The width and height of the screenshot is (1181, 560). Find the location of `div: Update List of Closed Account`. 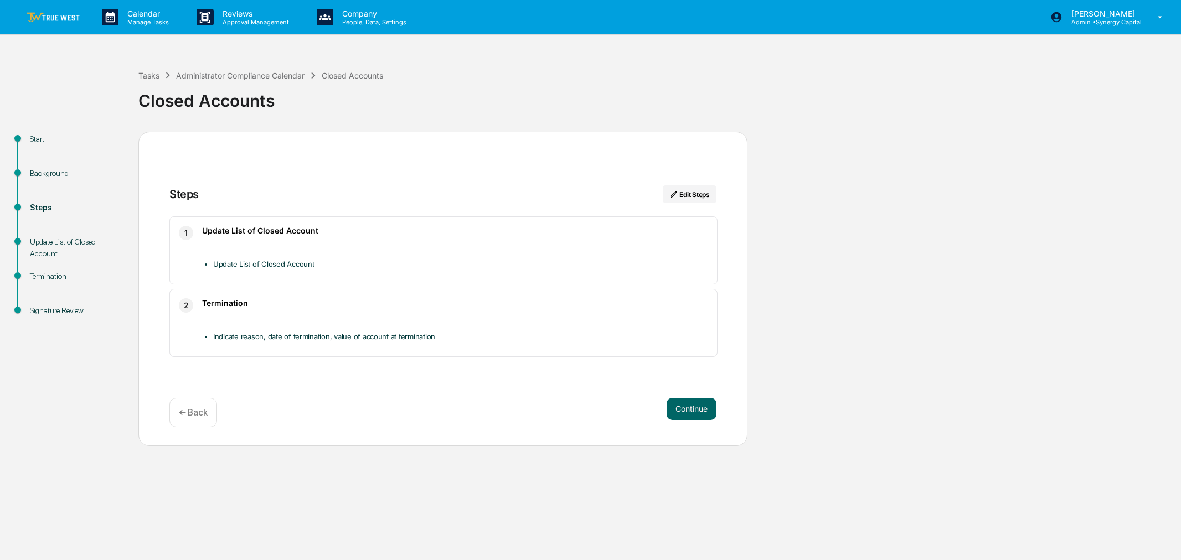

div: Update List of Closed Account is located at coordinates (75, 248).